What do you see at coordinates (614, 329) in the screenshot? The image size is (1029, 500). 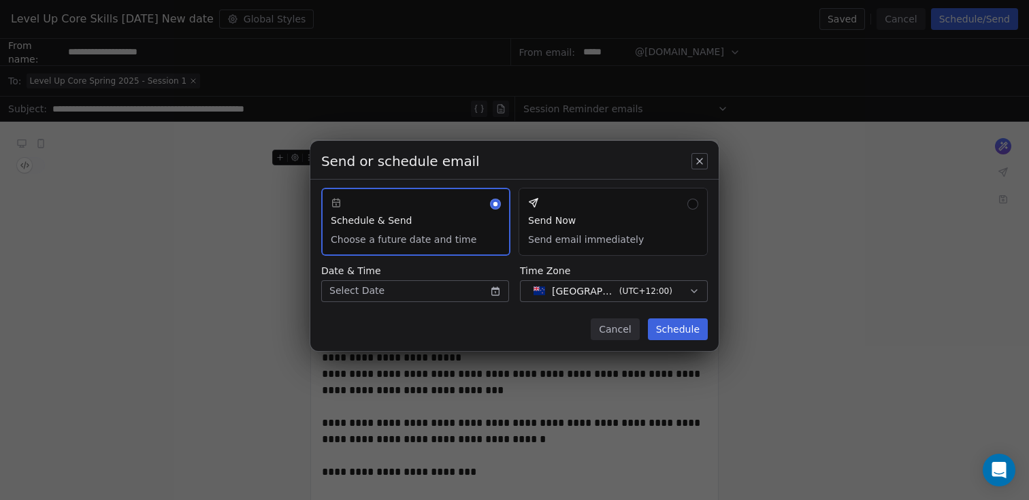 I see `button: Cancel` at bounding box center [614, 329].